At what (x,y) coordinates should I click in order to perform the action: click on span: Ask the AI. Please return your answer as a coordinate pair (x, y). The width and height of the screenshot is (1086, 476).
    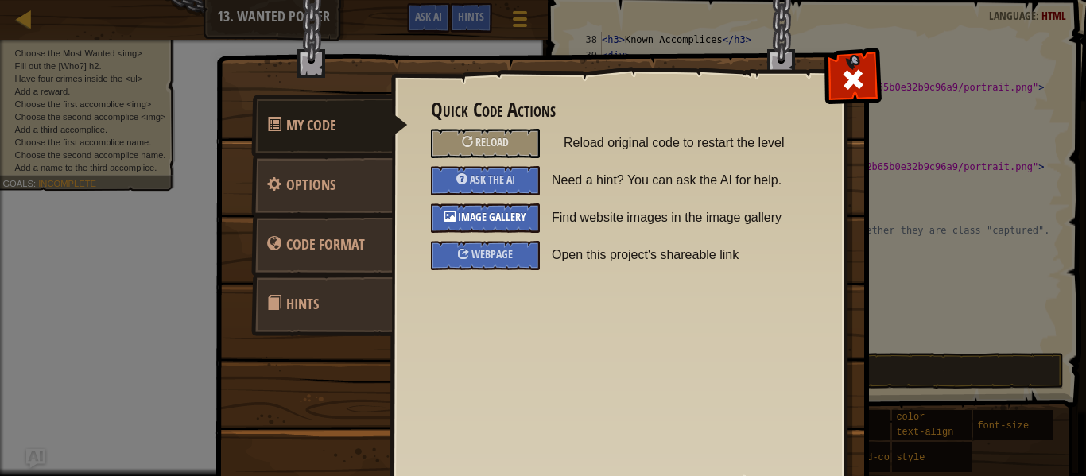
    Looking at the image, I should click on (492, 179).